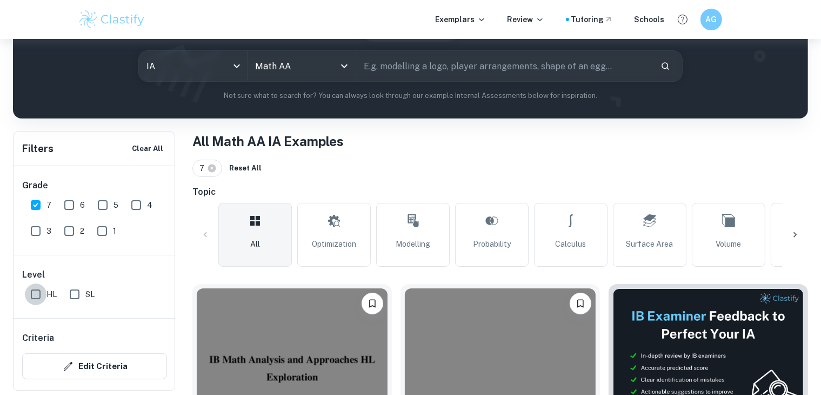 Image resolution: width=821 pixels, height=395 pixels. I want to click on button: Edit Criteria, so click(95, 366).